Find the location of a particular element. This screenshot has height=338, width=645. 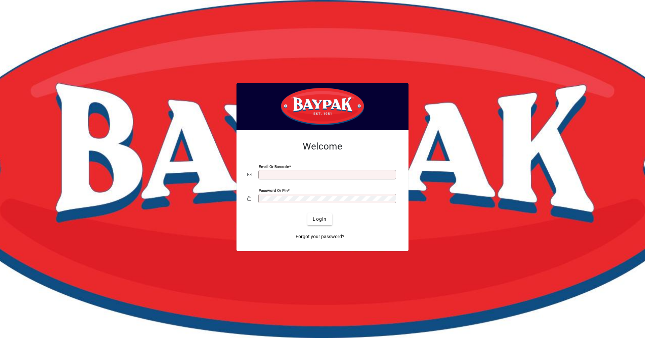

a: Forgot your password? is located at coordinates (320, 237).